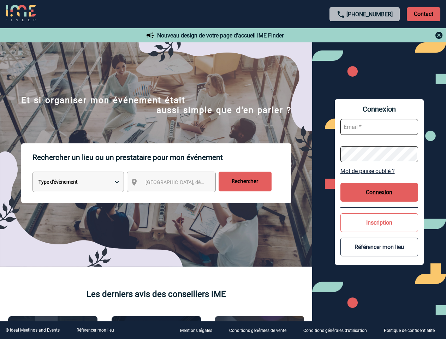 This screenshot has height=339, width=446. Describe the element at coordinates (379, 247) in the screenshot. I see `button: Référencer mon lieu` at that location.